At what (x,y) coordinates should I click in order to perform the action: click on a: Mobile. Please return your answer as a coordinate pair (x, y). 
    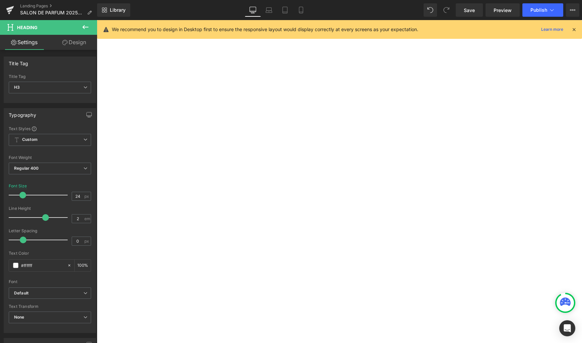
    Looking at the image, I should click on (301, 10).